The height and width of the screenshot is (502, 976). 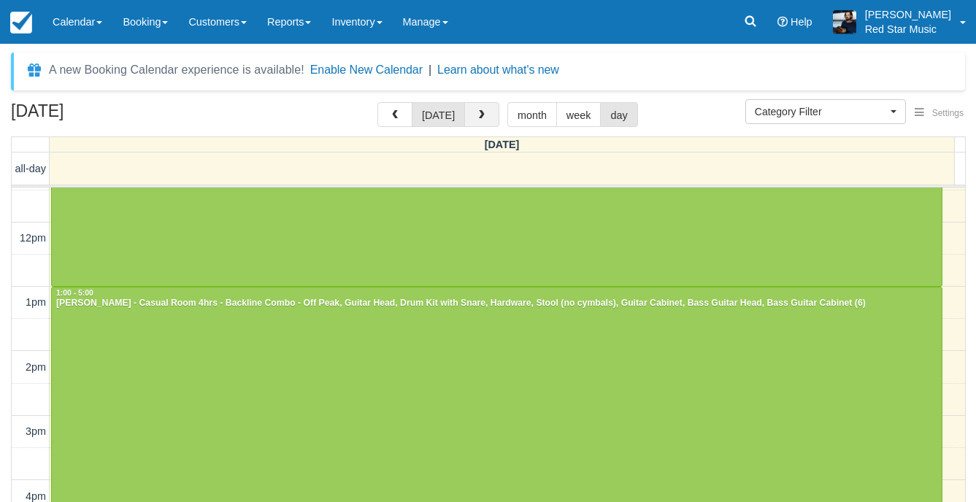 I want to click on span: 1pm, so click(x=36, y=302).